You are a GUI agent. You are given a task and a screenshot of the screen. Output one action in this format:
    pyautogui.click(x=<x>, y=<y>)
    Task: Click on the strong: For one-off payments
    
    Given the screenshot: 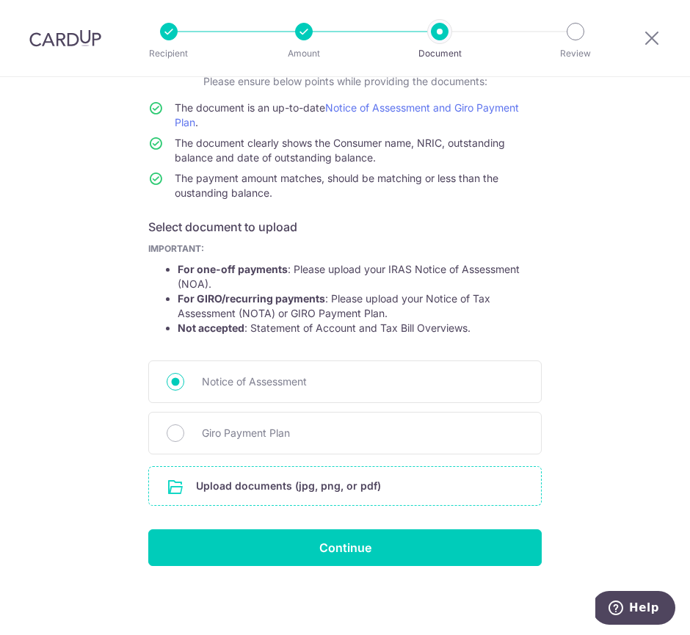 What is the action you would take?
    pyautogui.click(x=233, y=268)
    